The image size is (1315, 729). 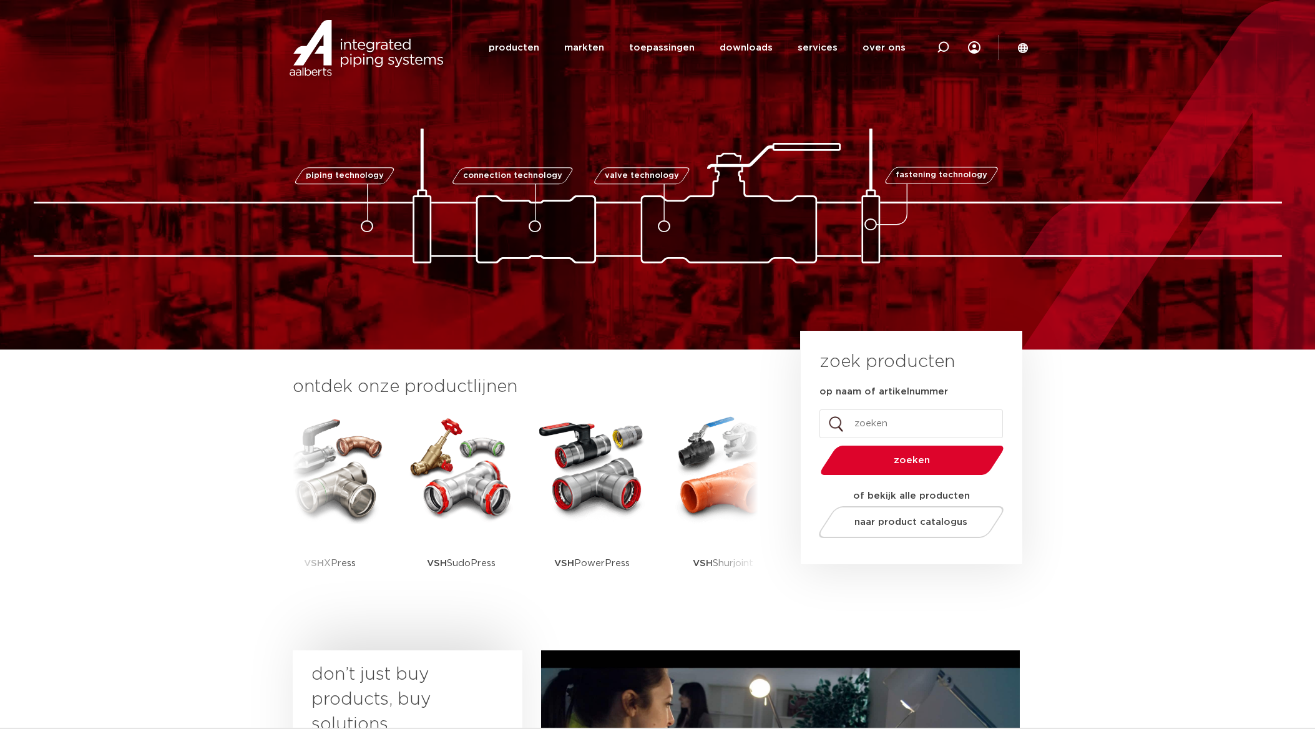 What do you see at coordinates (526, 387) in the screenshot?
I see `h3: ontdek onze productlijnen` at bounding box center [526, 387].